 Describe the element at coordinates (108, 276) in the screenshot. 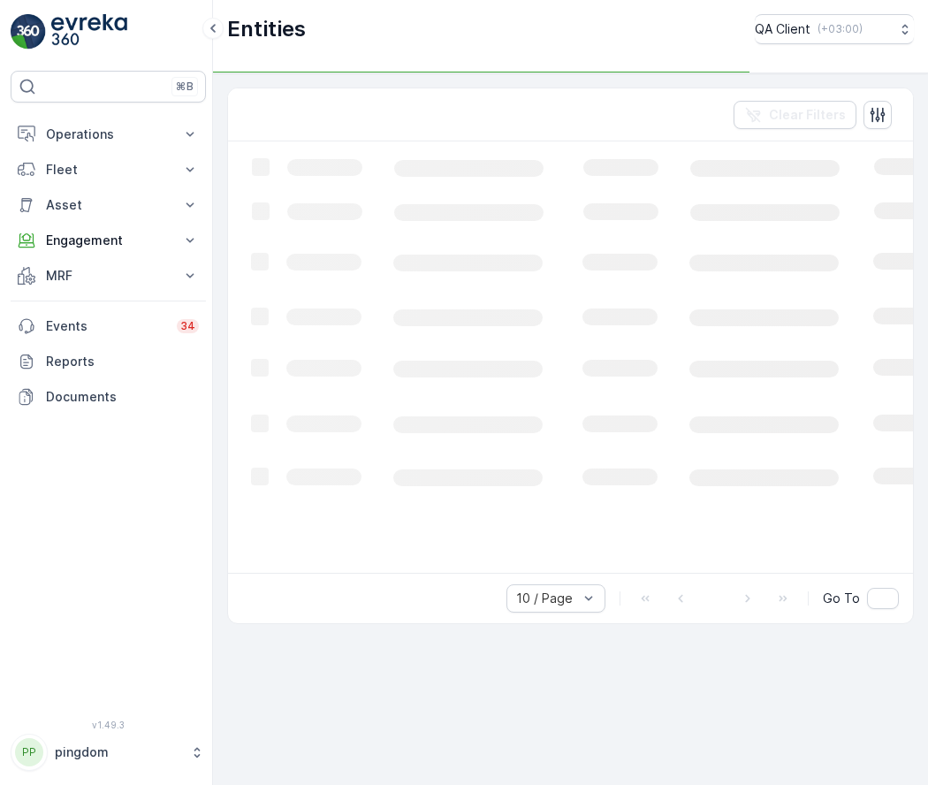

I see `button: MRF` at that location.